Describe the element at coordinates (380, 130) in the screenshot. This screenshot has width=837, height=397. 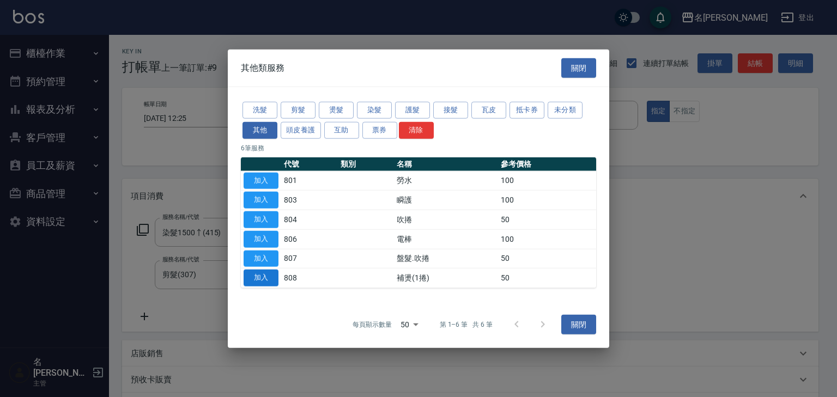
I see `button: 票券` at that location.